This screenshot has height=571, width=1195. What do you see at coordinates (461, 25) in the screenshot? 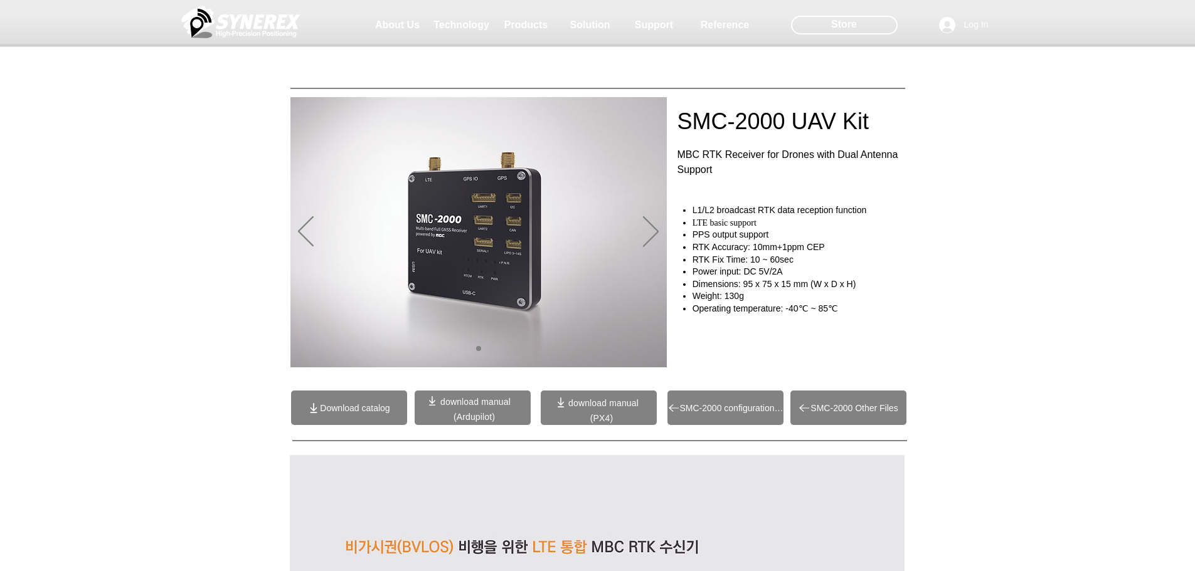
I see `span: Technology` at bounding box center [461, 25].